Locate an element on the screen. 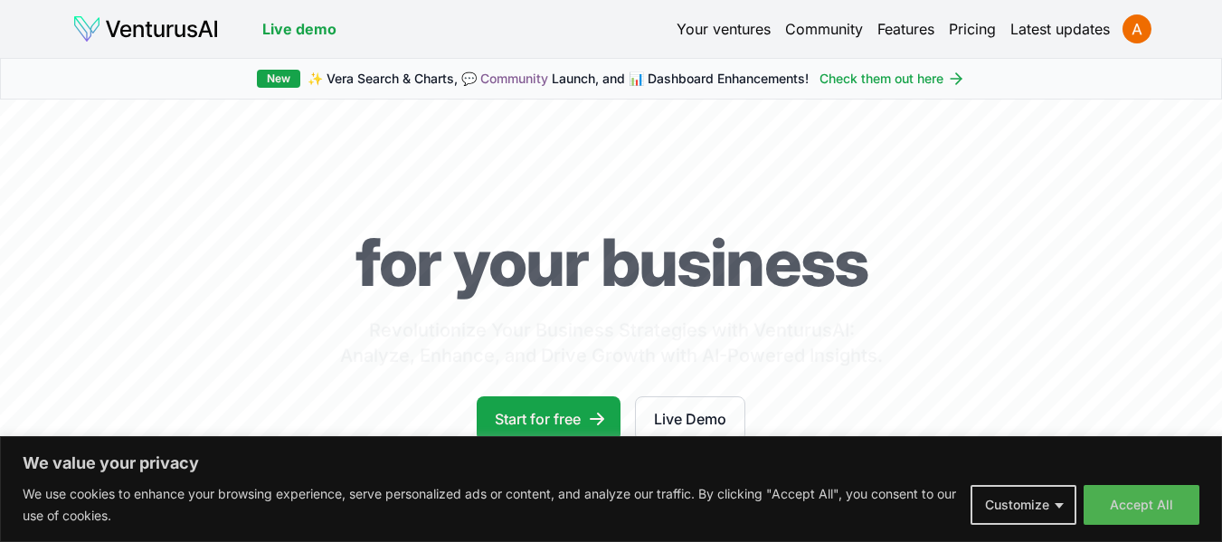 This screenshot has height=542, width=1222. a: Start for free is located at coordinates (548, 419).